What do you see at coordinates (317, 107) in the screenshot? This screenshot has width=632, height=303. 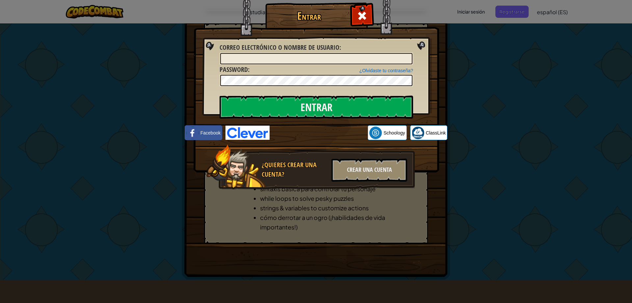 I see `input: Entrar` at bounding box center [317, 107].